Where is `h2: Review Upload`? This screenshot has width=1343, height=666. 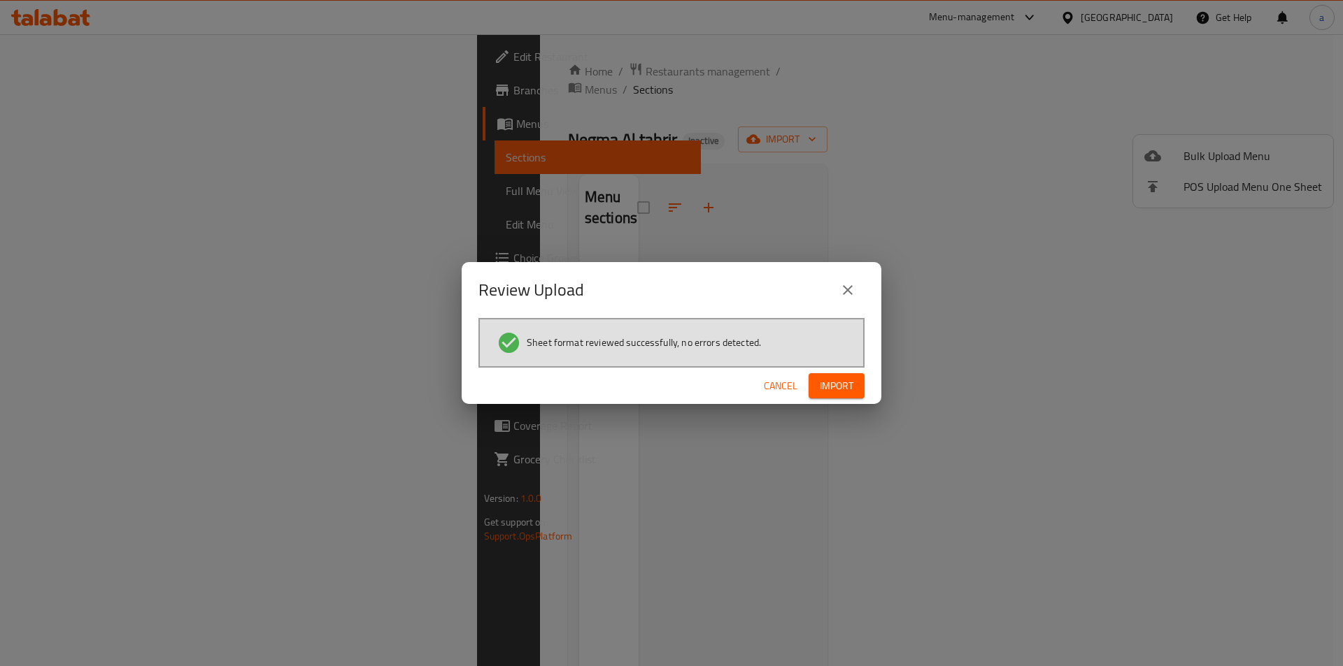
h2: Review Upload is located at coordinates (531, 290).